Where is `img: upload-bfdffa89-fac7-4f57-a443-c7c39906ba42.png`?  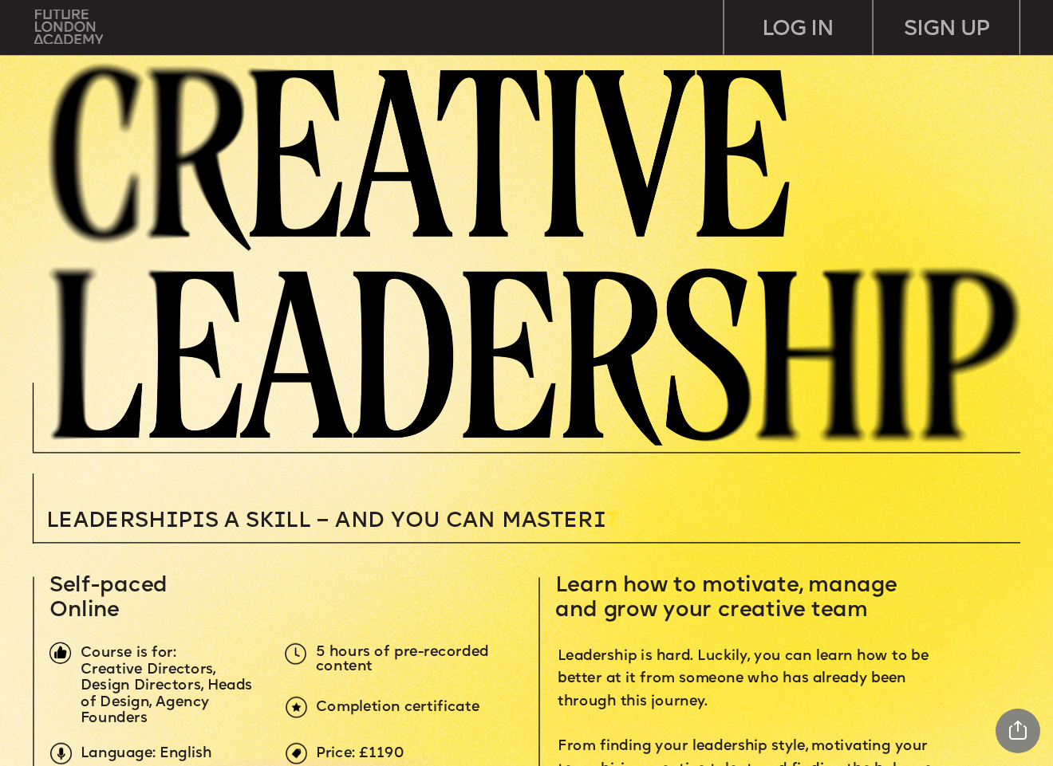
img: upload-bfdffa89-fac7-4f57-a443-c7c39906ba42.png is located at coordinates (69, 27).